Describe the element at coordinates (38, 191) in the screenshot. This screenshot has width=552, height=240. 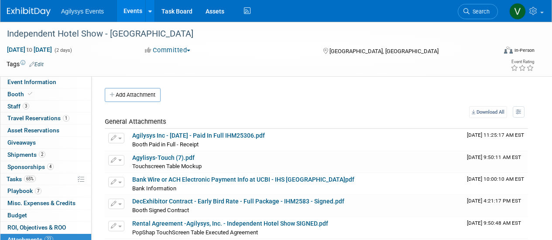
I see `span: 7` at that location.